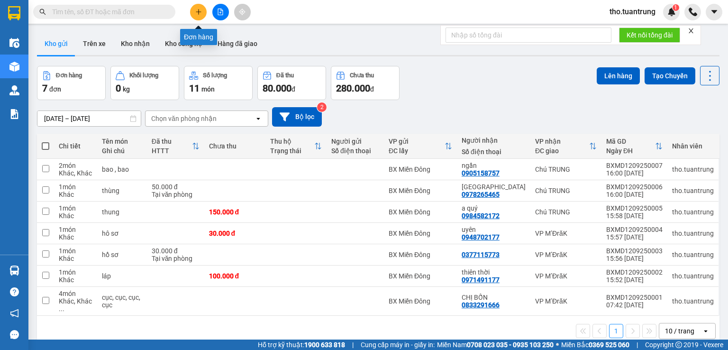  What do you see at coordinates (609, 345) in the screenshot?
I see `strong: 0369 525 060` at bounding box center [609, 345].